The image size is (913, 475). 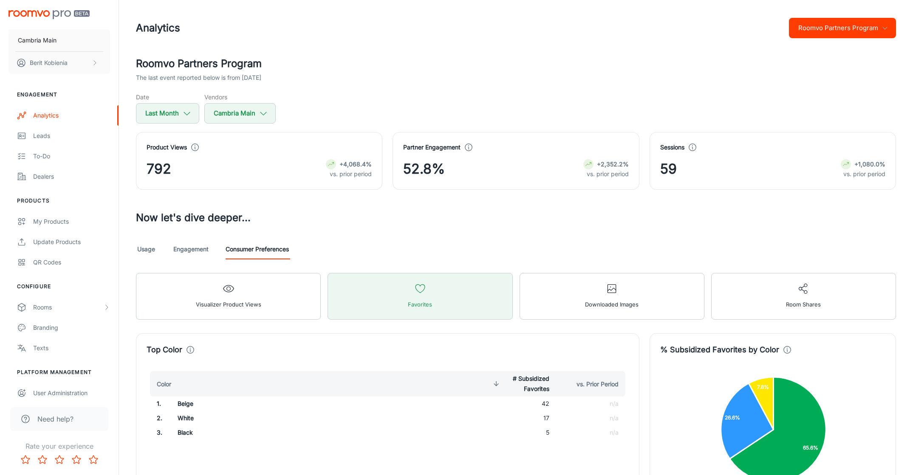 What do you see at coordinates (158, 433) in the screenshot?
I see `td: 3 .` at bounding box center [158, 433].